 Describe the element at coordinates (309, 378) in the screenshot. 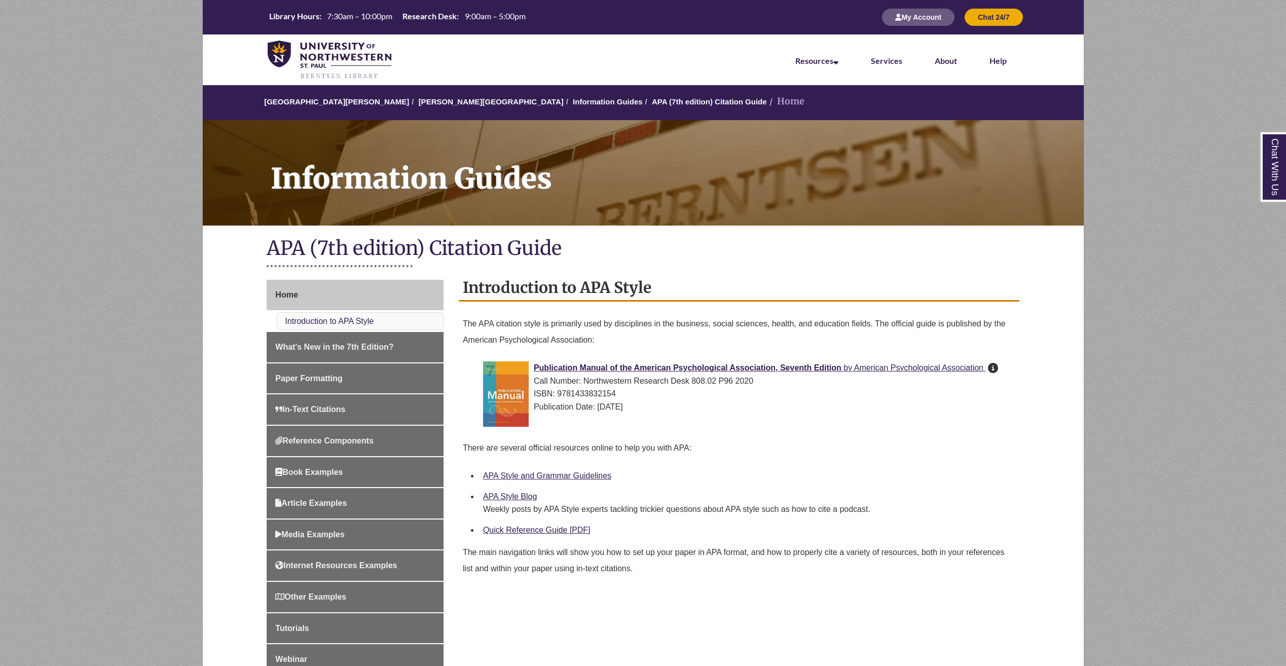

I see `span: Paper Formatting` at that location.